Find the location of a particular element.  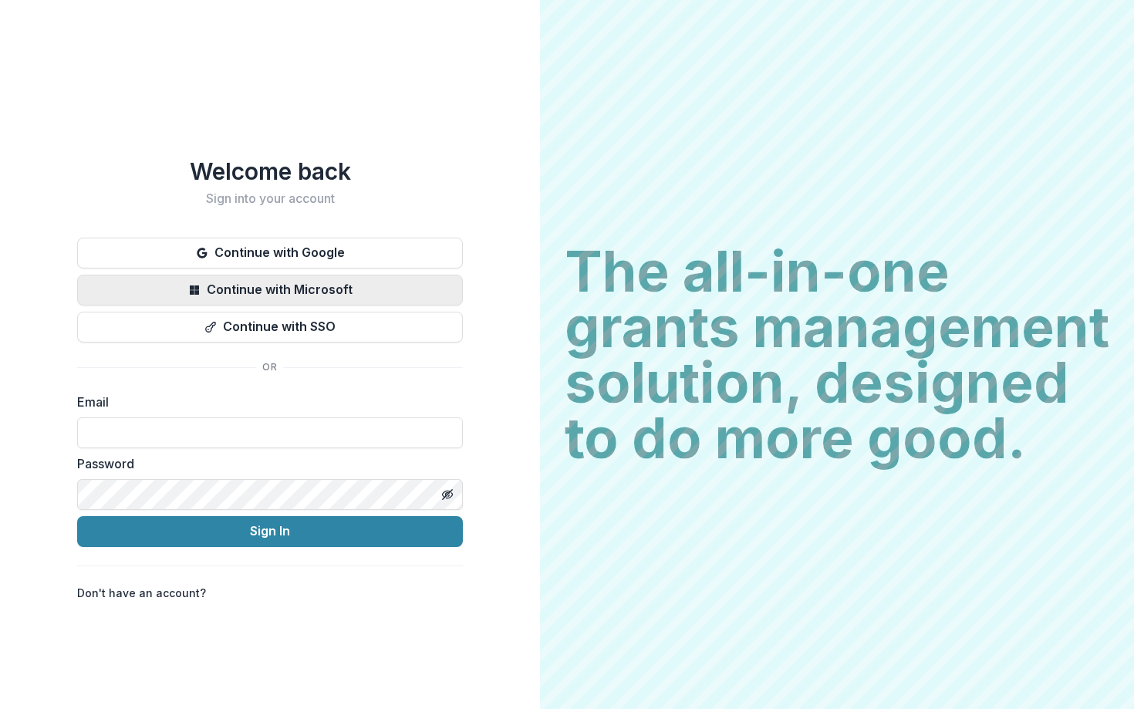

button: Toggle password visibility is located at coordinates (447, 494).